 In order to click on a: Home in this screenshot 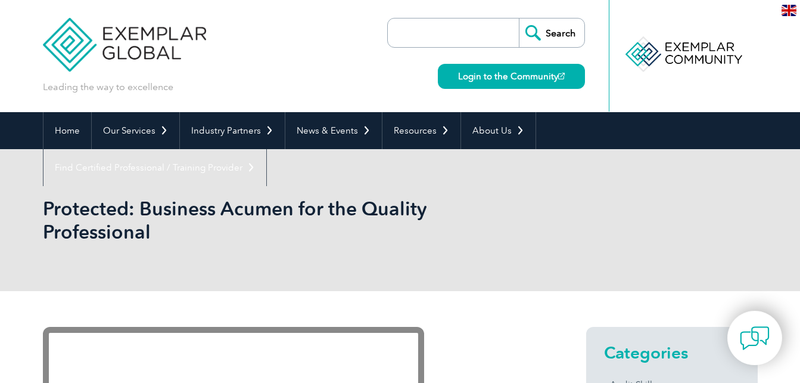, I will do `click(67, 131)`.